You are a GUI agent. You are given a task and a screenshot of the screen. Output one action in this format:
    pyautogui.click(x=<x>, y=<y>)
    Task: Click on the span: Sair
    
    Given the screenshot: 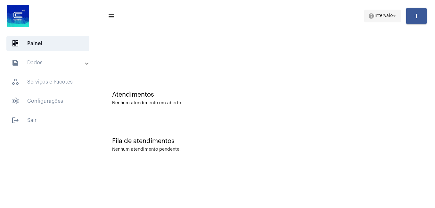 What is the action you would take?
    pyautogui.click(x=48, y=120)
    